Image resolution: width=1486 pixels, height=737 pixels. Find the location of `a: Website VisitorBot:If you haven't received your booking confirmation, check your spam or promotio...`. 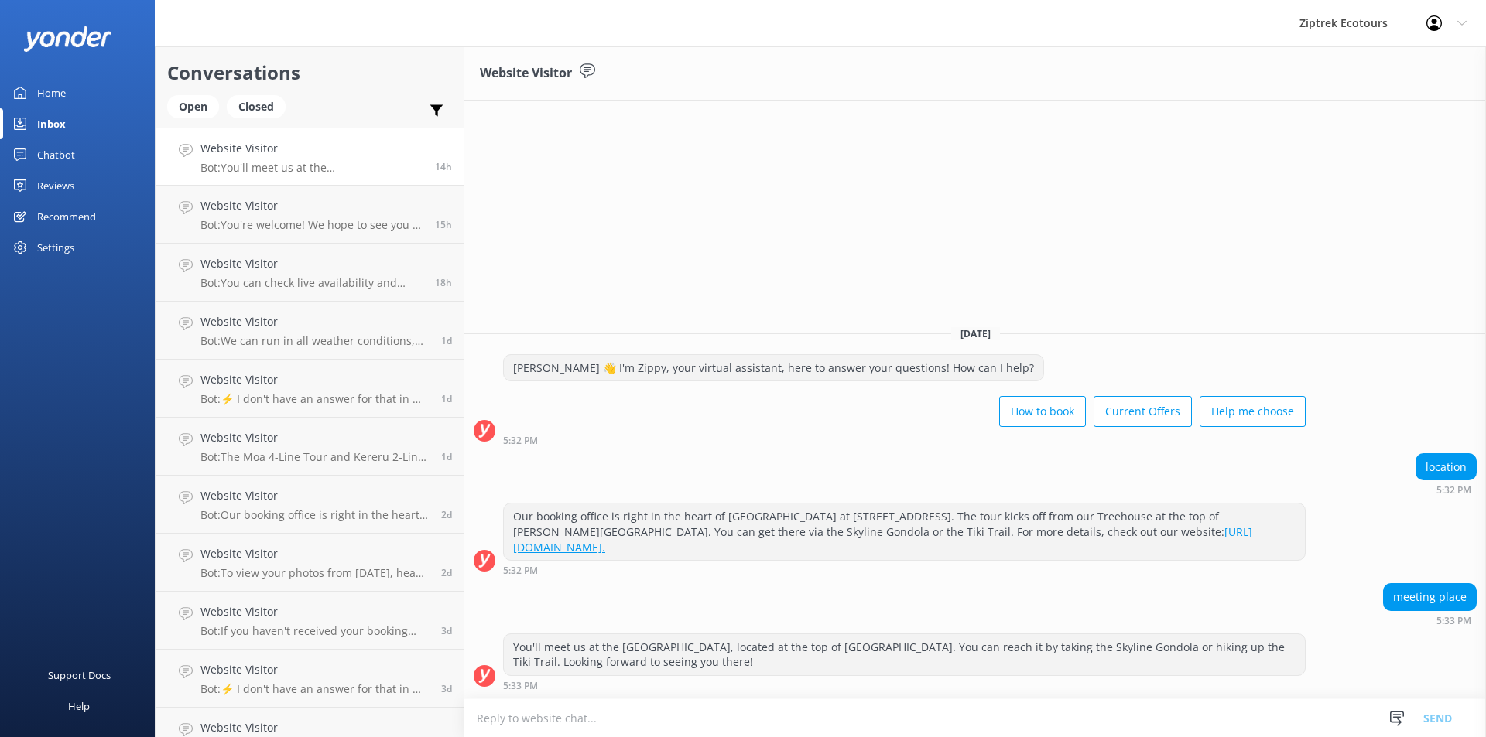

a: Website VisitorBot:If you haven't received your booking confirmation, check your spam or promotio... is located at coordinates (310, 621).